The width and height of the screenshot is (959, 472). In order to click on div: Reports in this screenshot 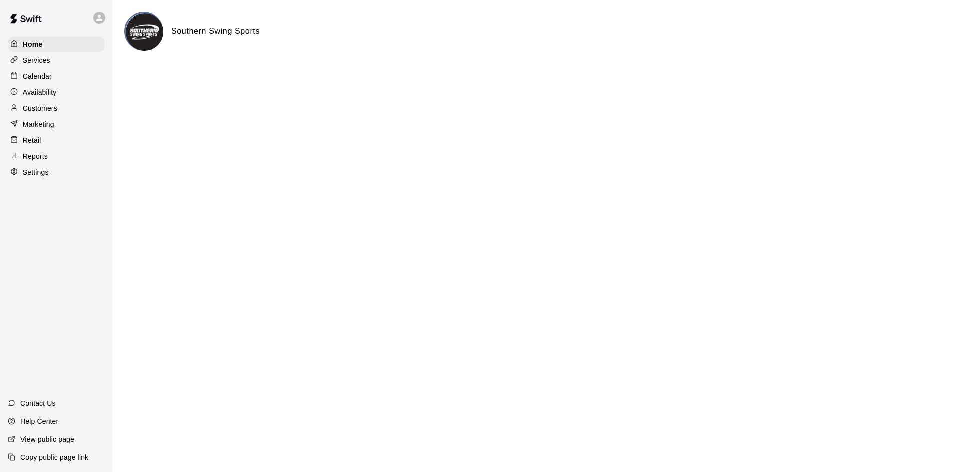, I will do `click(56, 156)`.